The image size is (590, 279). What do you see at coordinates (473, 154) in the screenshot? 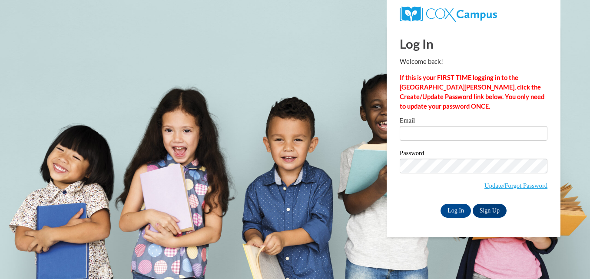
I see `label: Password` at bounding box center [473, 154].